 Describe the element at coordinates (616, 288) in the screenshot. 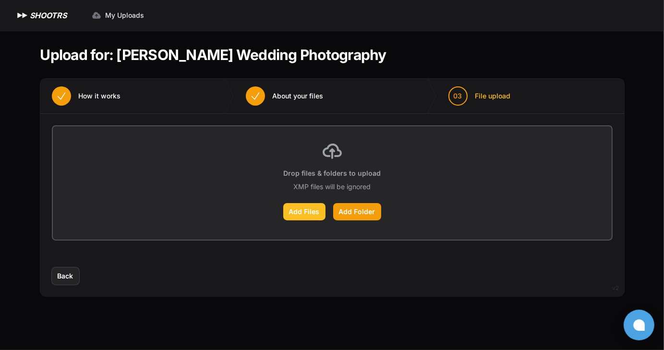

I see `div: v2` at that location.